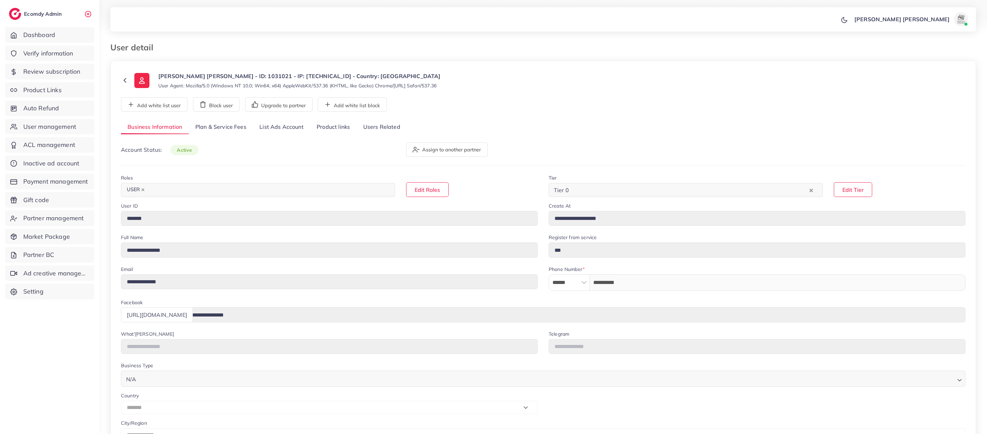 The width and height of the screenshot is (987, 434). I want to click on span: Verify information, so click(48, 53).